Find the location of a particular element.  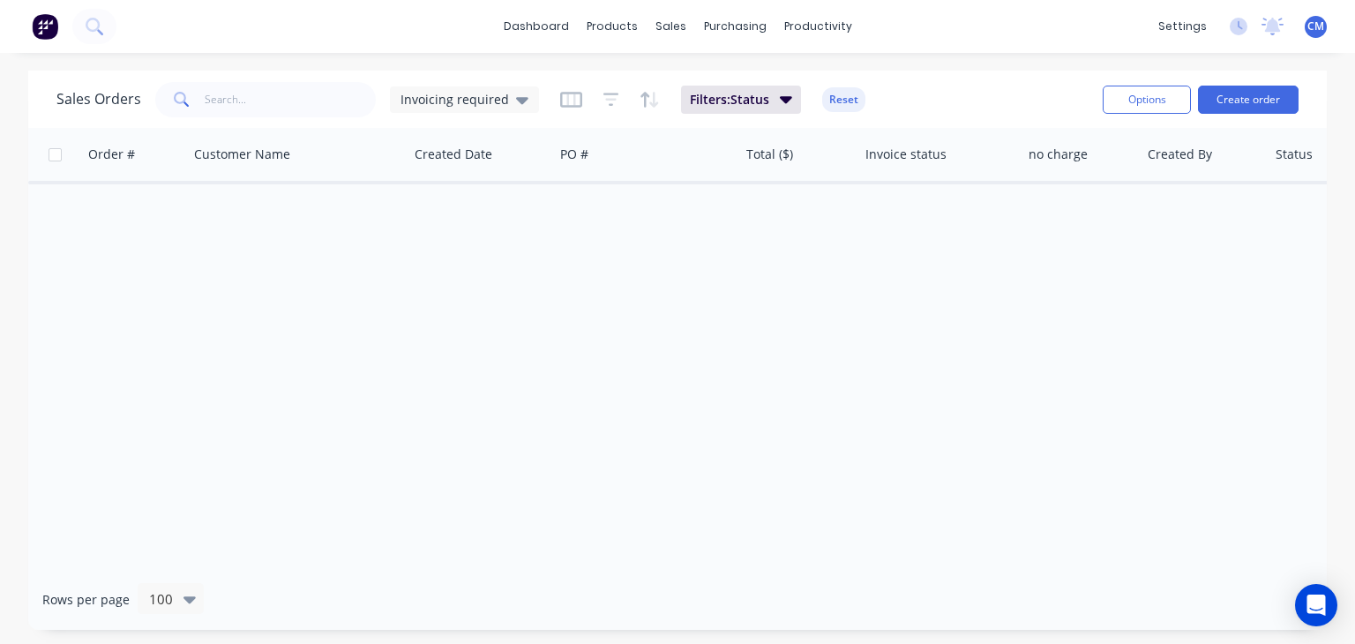

a: dashboard is located at coordinates (536, 26).